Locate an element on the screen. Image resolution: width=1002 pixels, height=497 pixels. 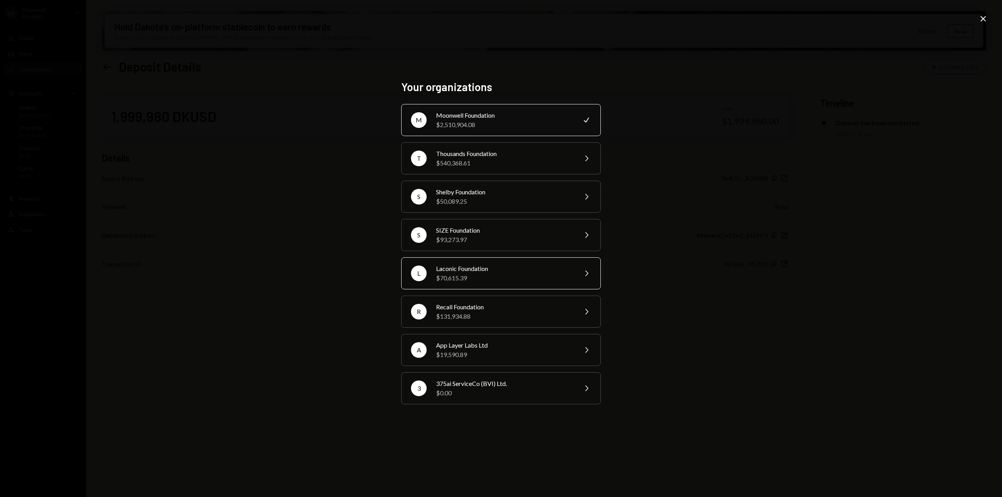
div: L is located at coordinates (419, 274).